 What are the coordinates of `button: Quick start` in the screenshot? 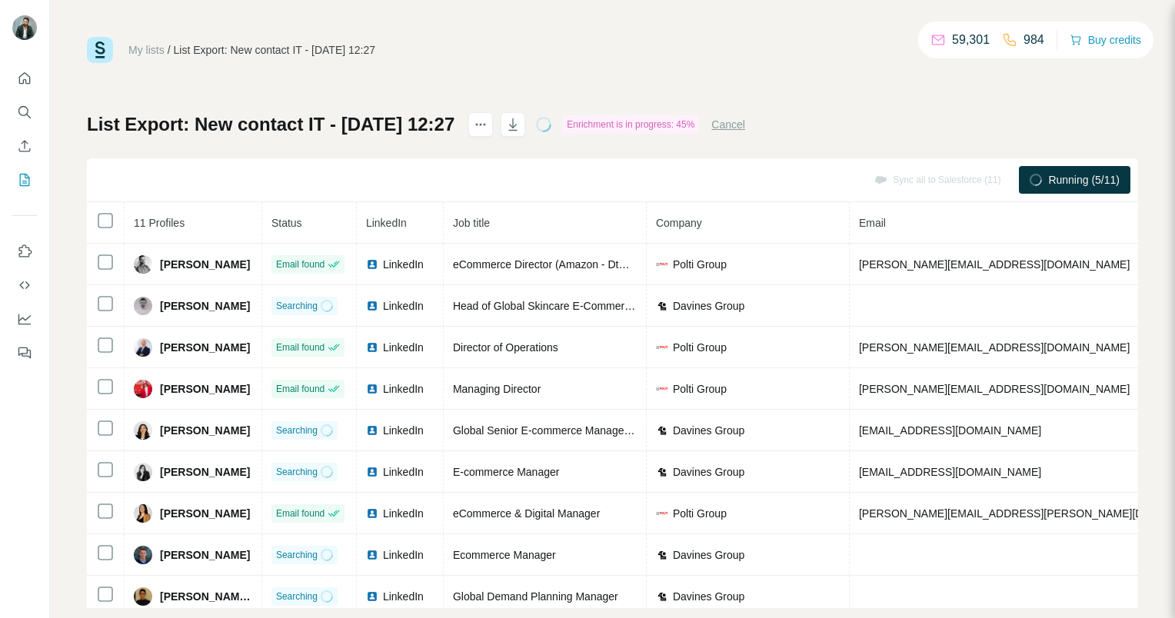 It's located at (25, 78).